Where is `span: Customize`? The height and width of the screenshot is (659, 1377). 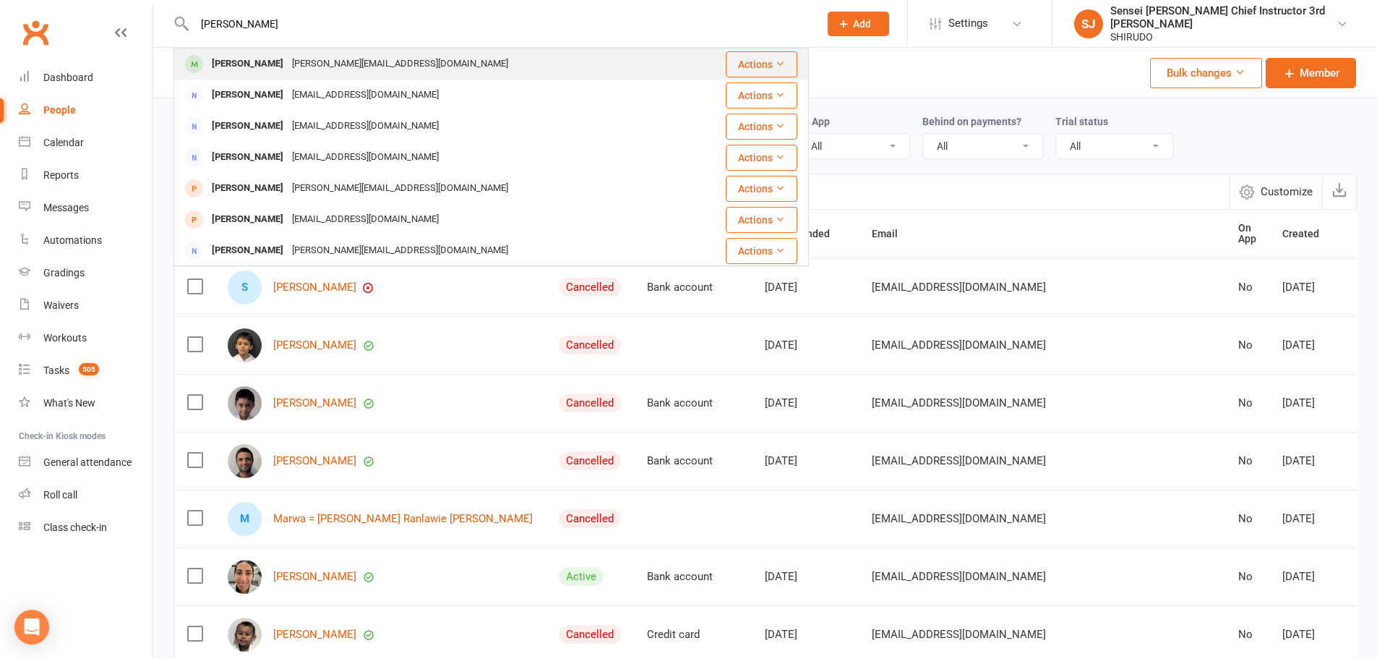
span: Customize is located at coordinates (1287, 192).